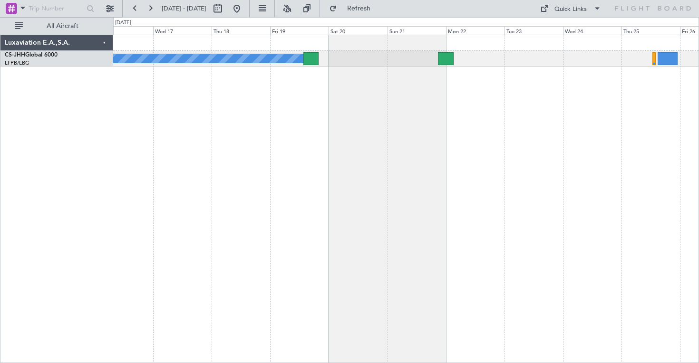  Describe the element at coordinates (416, 30) in the screenshot. I see `div: Sun 21` at that location.